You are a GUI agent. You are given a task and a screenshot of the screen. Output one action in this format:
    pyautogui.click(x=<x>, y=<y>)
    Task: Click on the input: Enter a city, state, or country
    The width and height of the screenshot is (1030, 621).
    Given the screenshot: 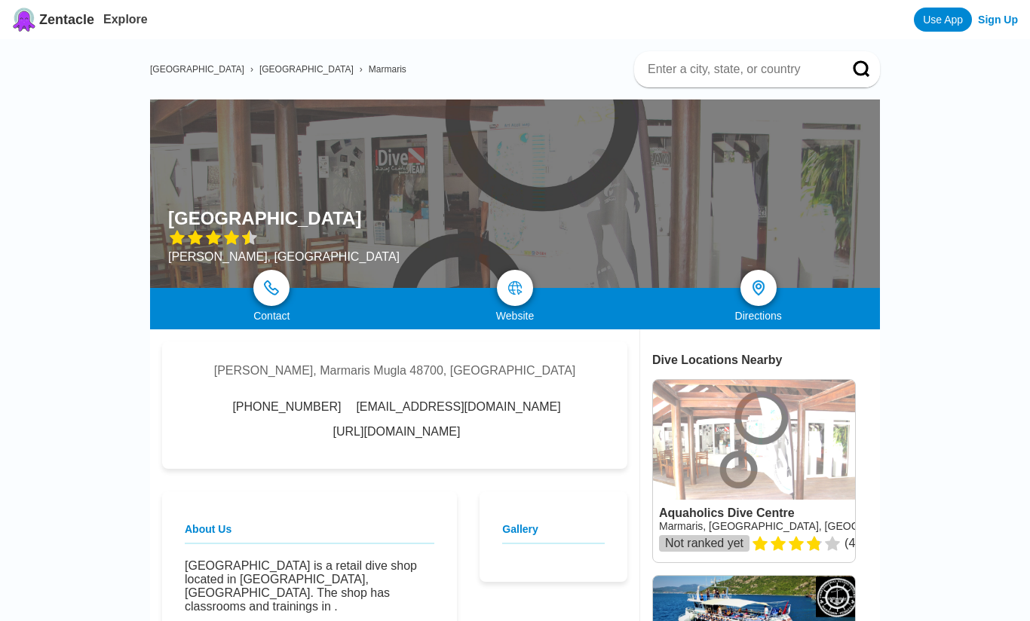 What is the action you would take?
    pyautogui.click(x=739, y=69)
    